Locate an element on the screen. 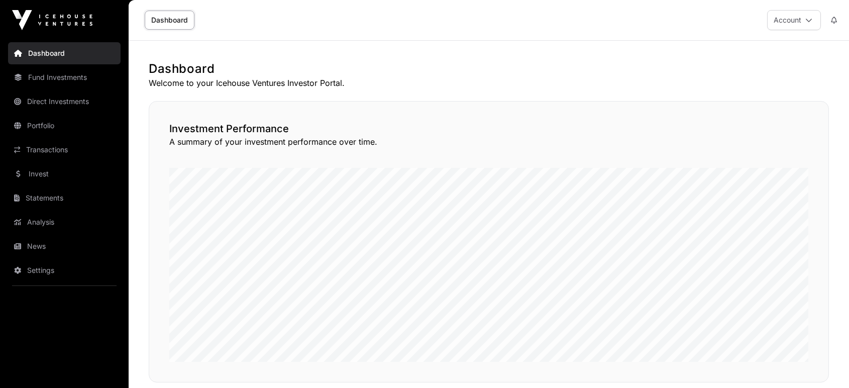  a: Settings is located at coordinates (64, 270).